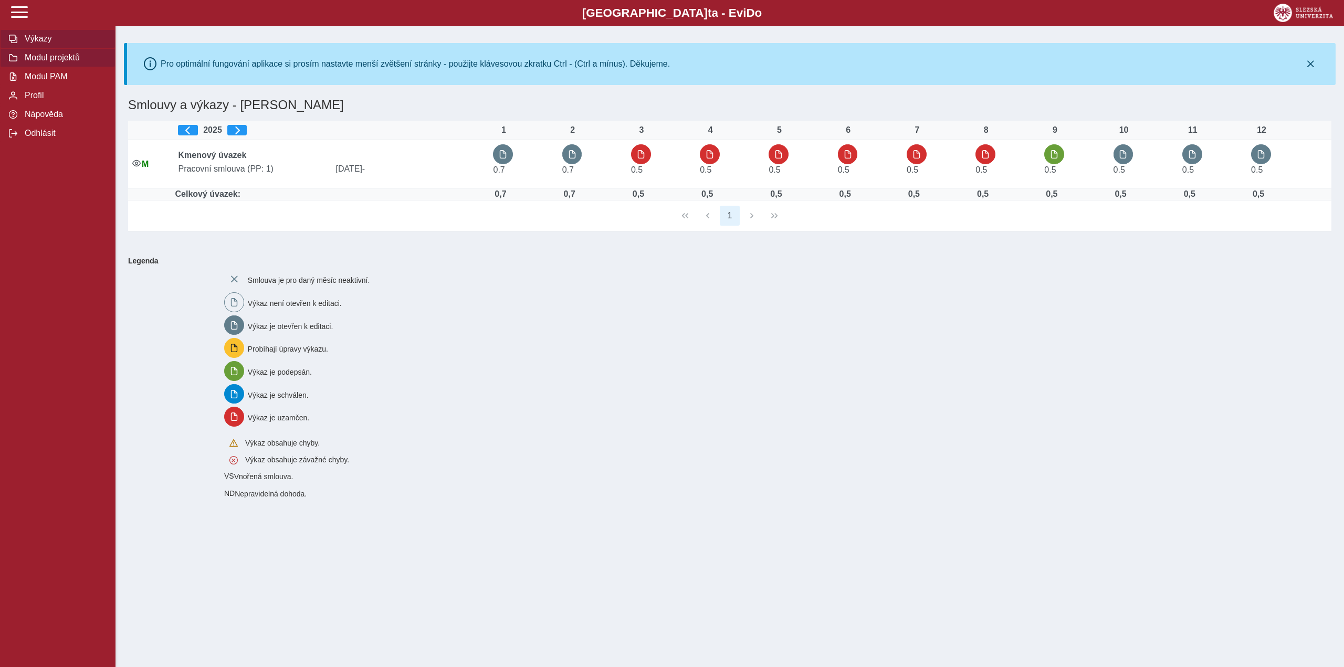  I want to click on div: 6, so click(848, 130).